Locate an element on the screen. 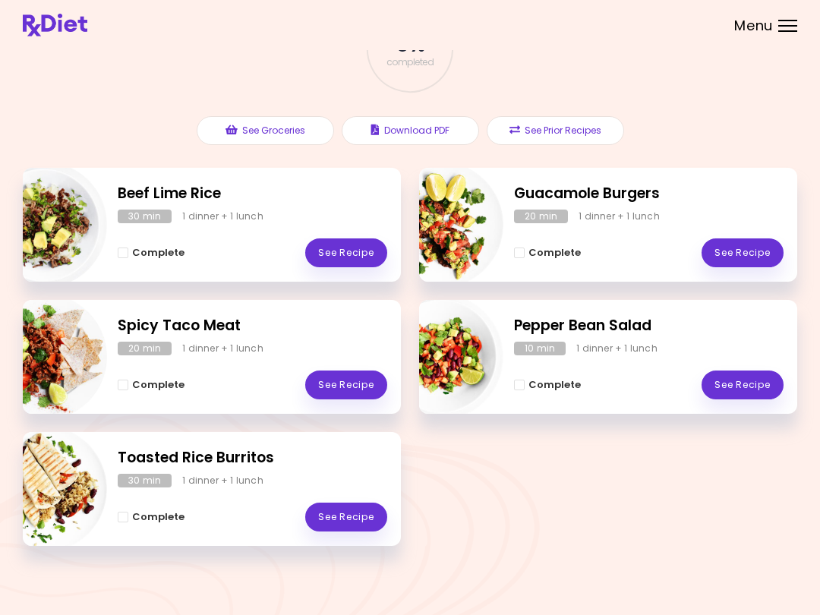  button: Complete - Beef Lime Rice is located at coordinates (151, 253).